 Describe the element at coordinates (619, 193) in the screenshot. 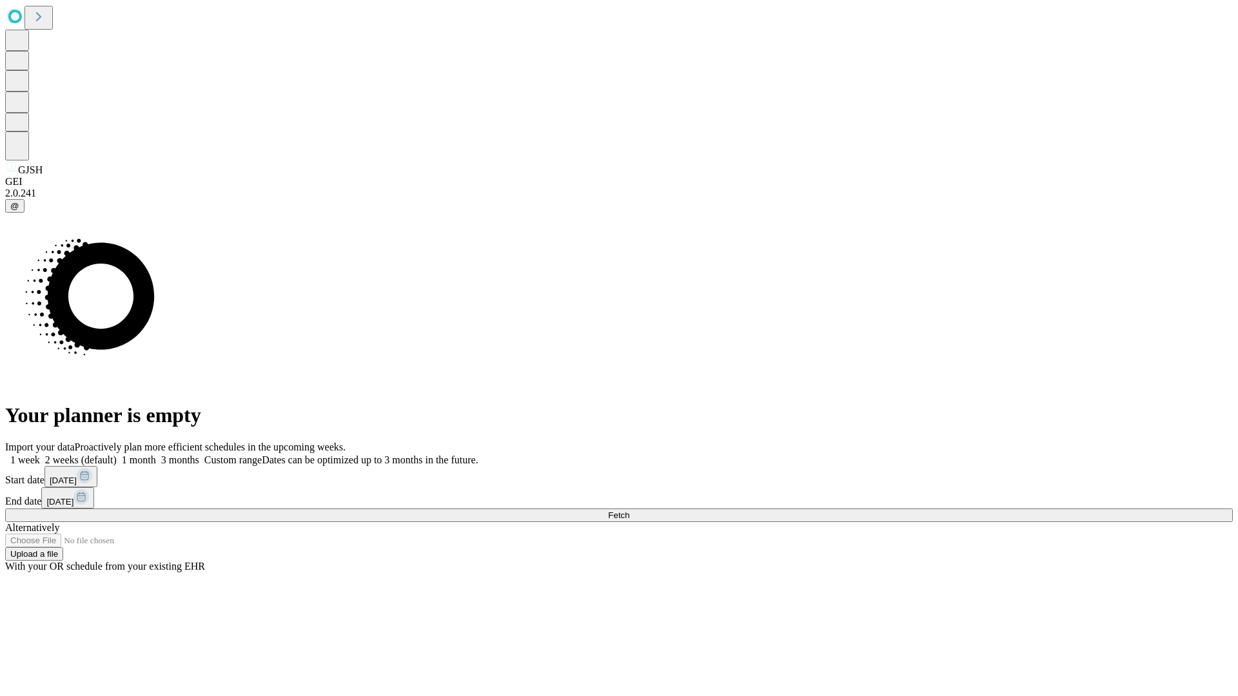

I see `div: 2.0.241` at that location.